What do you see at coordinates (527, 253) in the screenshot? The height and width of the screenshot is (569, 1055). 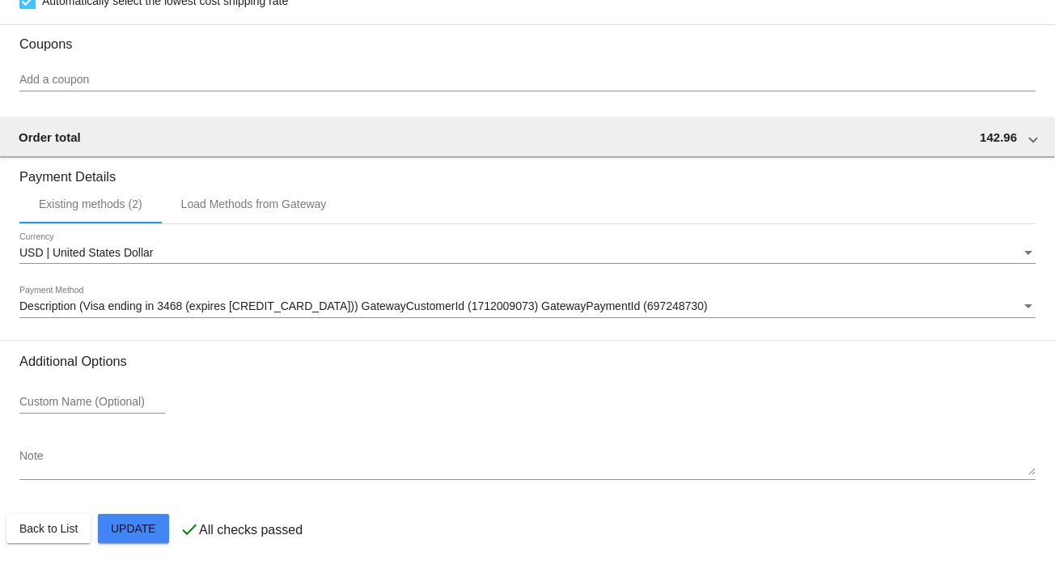 I see `mat-select: Currency` at bounding box center [527, 253].